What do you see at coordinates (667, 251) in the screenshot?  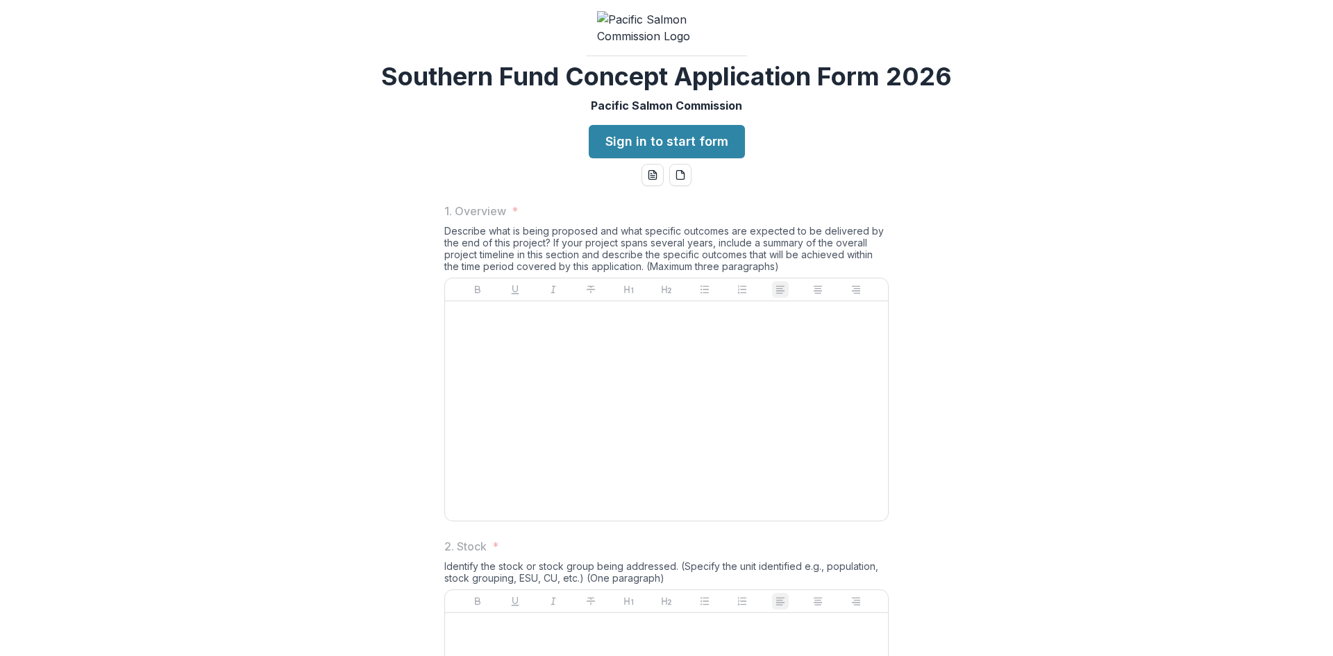 I see `div: Describe what is being proposed and what specific outcomes are expected to be delivered by the en...` at bounding box center [667, 251].